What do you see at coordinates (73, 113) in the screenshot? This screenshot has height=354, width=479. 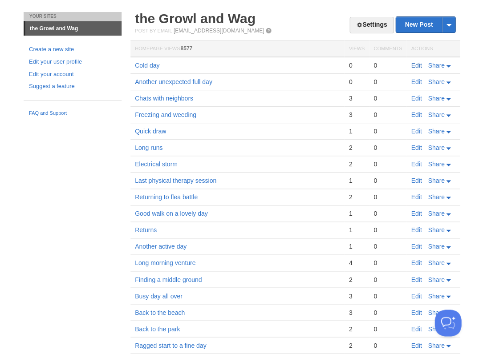 I see `a: FAQ and Support` at bounding box center [73, 113].